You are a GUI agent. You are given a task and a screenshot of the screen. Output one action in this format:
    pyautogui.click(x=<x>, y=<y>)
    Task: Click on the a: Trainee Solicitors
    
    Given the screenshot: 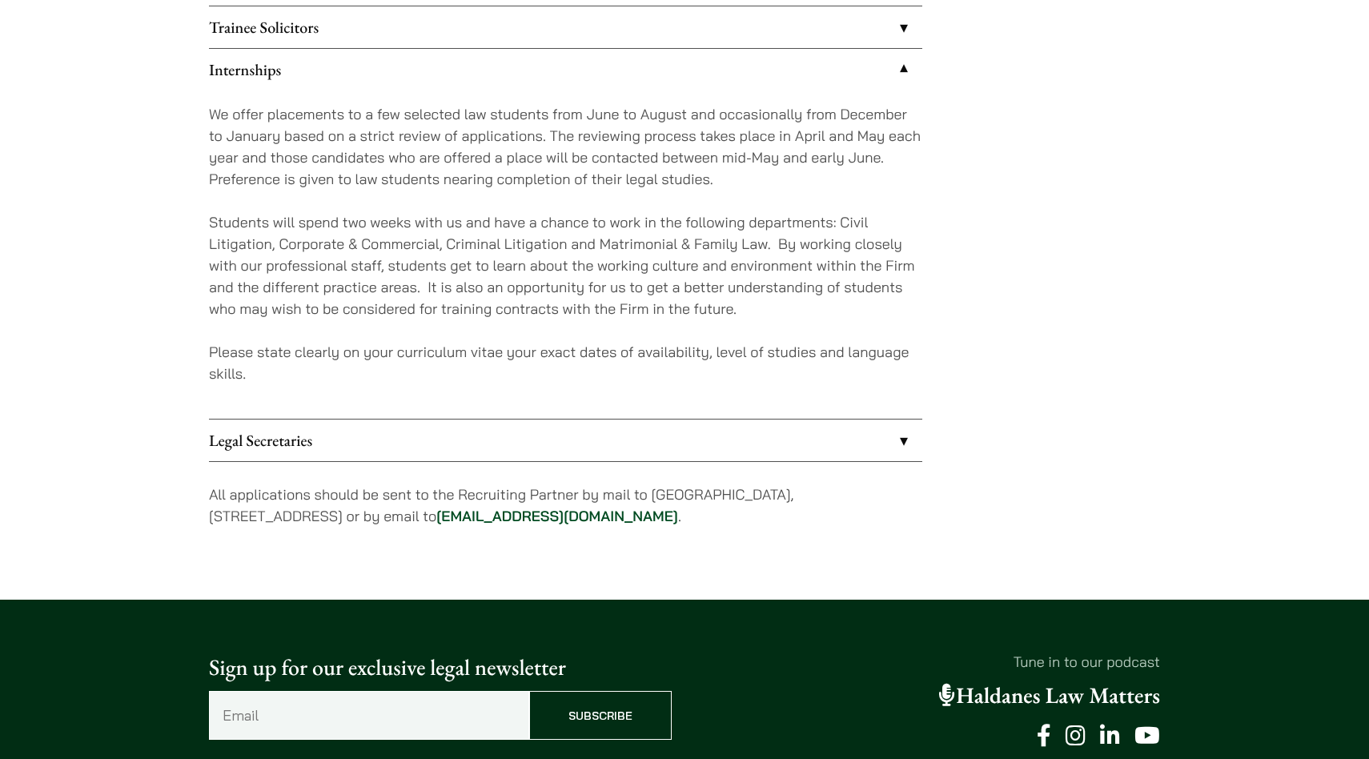 What is the action you would take?
    pyautogui.click(x=565, y=27)
    